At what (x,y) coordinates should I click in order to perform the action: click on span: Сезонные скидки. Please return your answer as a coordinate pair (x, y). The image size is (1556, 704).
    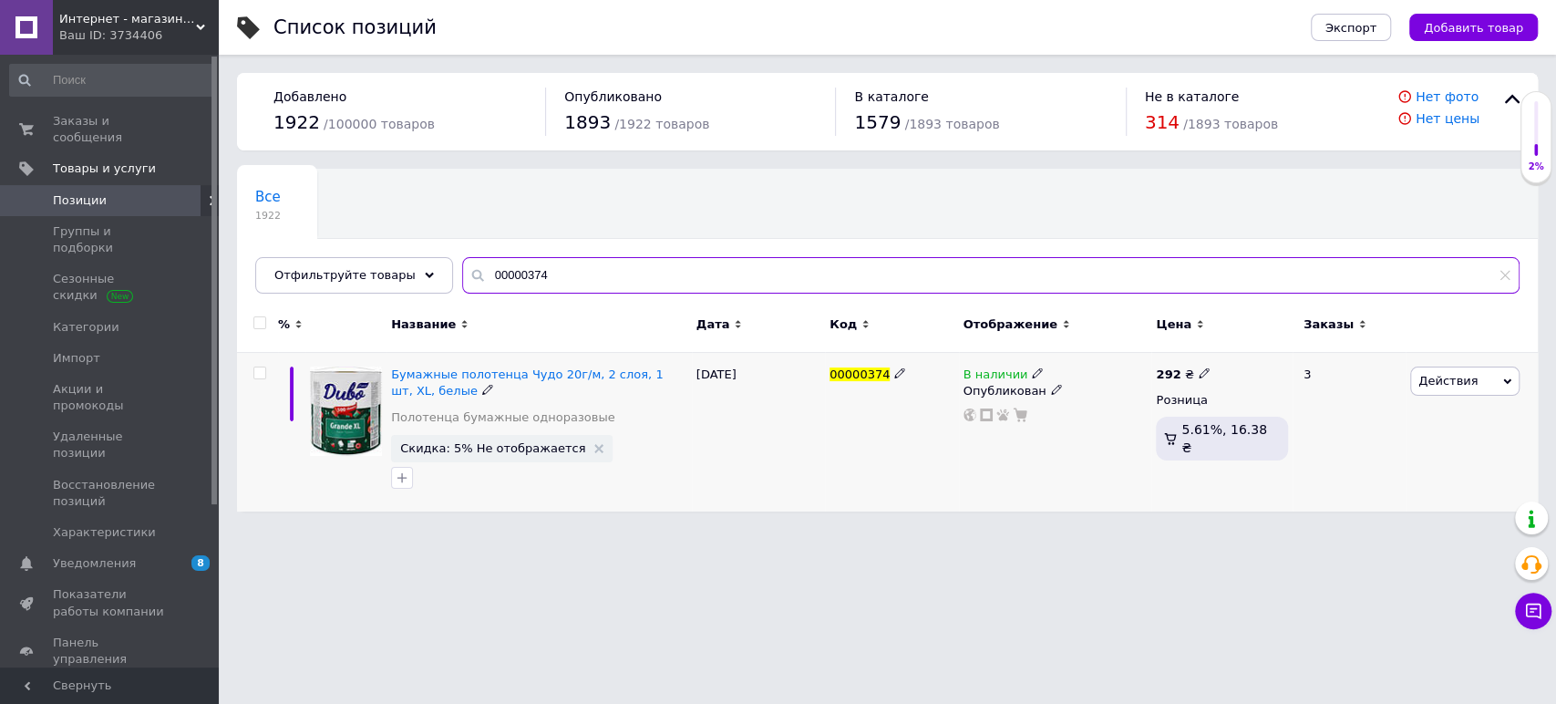
    Looking at the image, I should click on (110, 287).